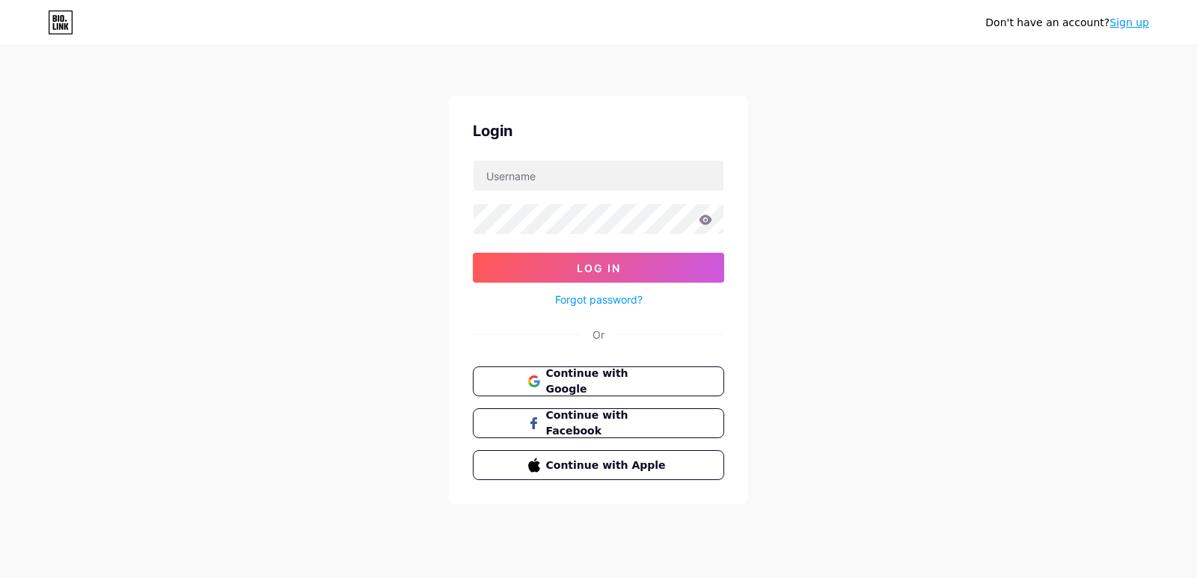  I want to click on a: Forgot password?, so click(598, 299).